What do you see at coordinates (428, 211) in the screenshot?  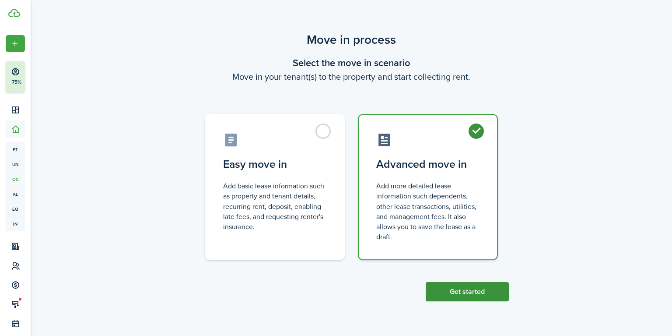 I see `control-radio-card-description: Add more detailed lease information such dependents, other lease transactions, utilities, and man...` at bounding box center [428, 211].